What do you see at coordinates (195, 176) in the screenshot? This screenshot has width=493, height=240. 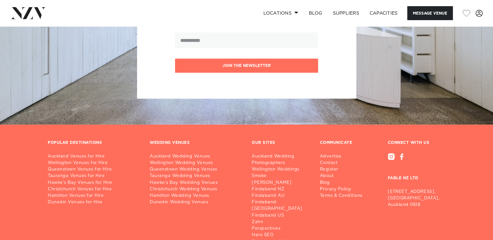 I see `a: Tauranga Wedding Venues` at bounding box center [195, 176].